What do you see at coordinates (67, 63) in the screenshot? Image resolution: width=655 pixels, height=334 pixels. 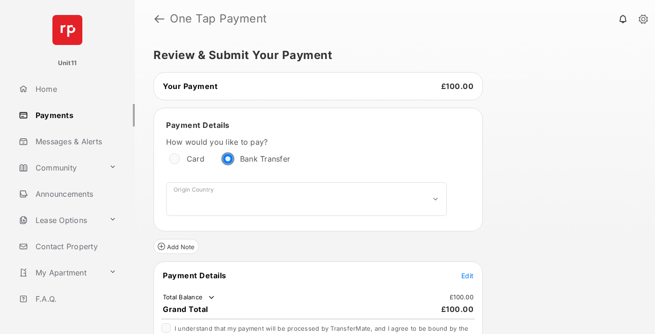 I see `p: Unit11` at bounding box center [67, 63].